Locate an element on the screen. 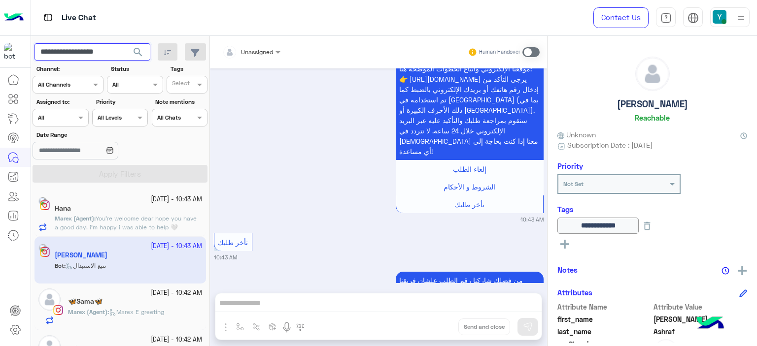  button: search is located at coordinates (138, 54).